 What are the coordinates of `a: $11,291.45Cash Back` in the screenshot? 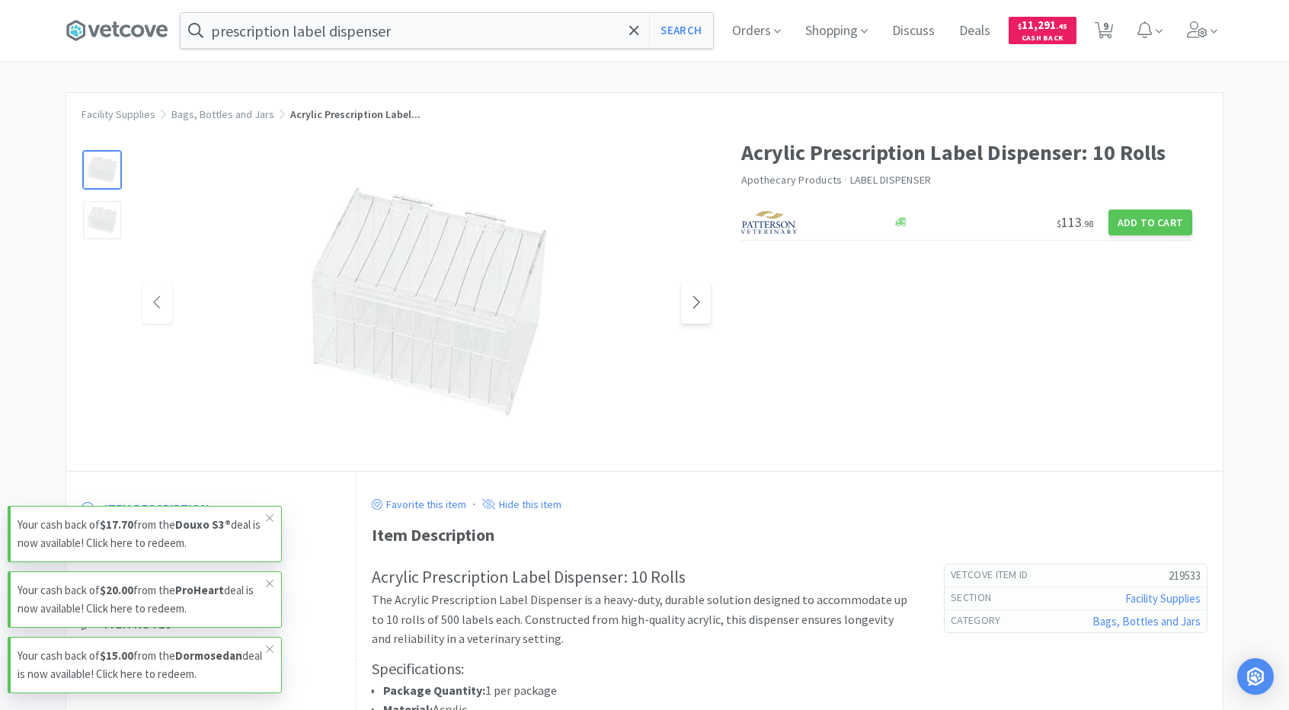 It's located at (1042, 30).